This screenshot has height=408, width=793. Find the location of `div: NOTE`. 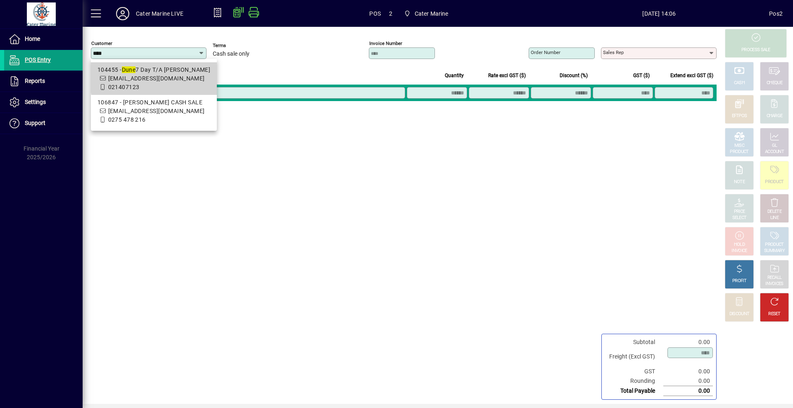

div: NOTE is located at coordinates (739, 182).